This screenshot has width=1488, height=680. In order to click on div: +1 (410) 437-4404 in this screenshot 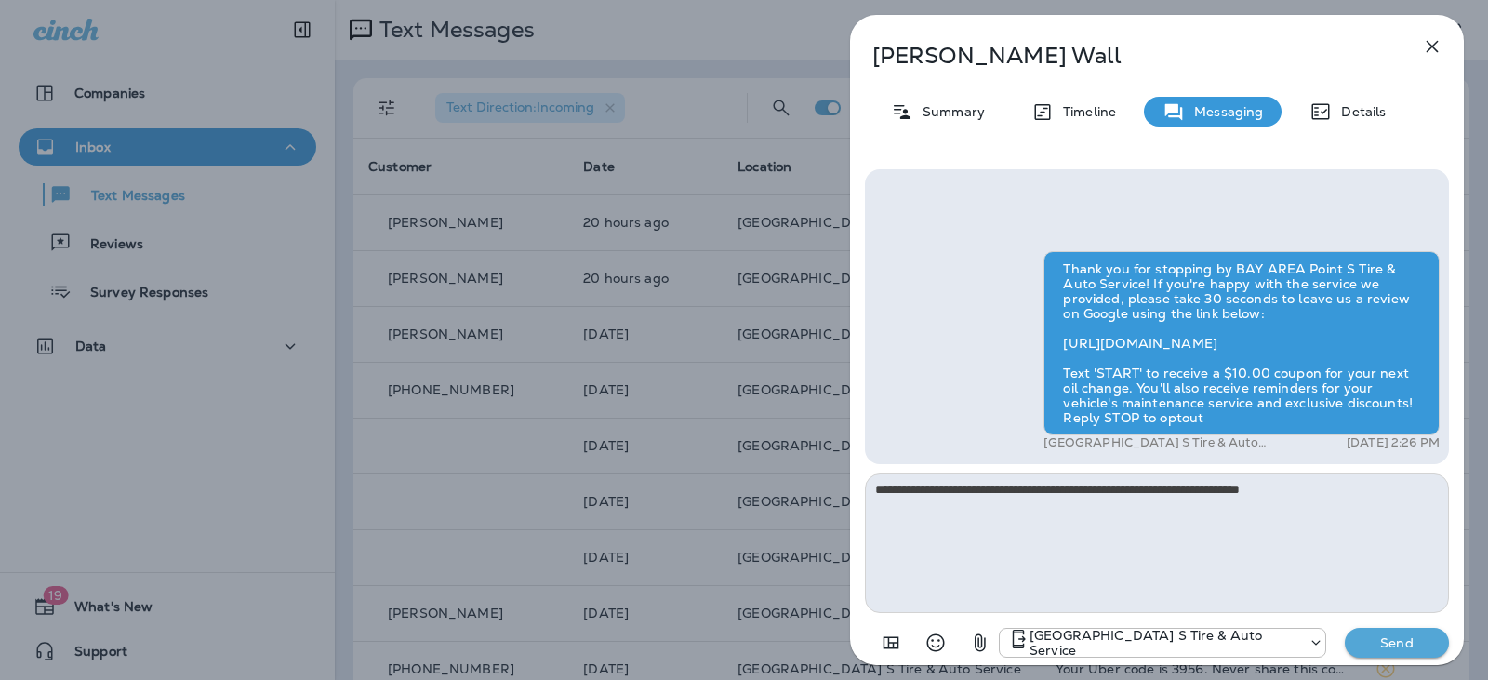, I will do `click(1162, 642)`.